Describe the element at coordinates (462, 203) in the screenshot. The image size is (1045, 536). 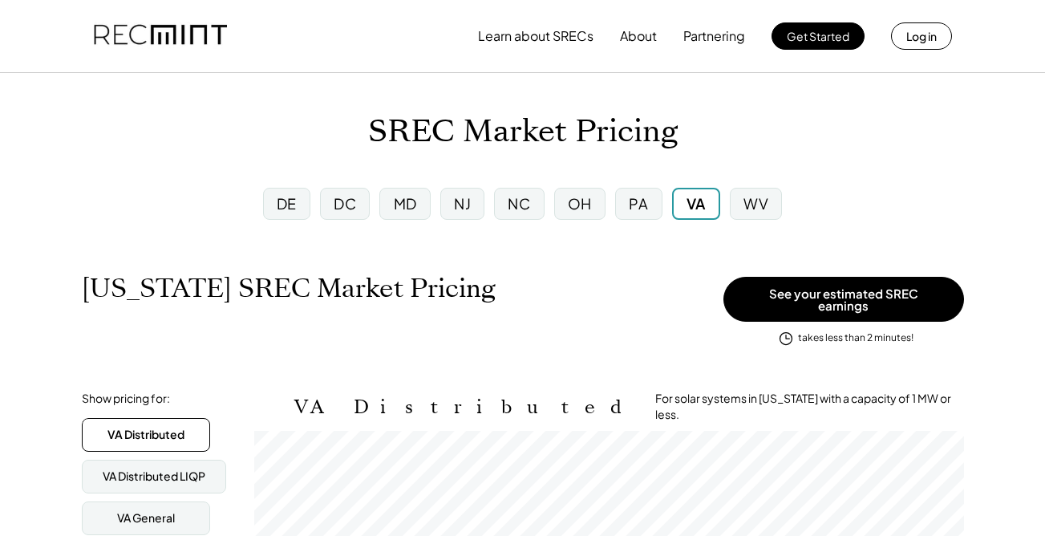
I see `div: NJ` at that location.